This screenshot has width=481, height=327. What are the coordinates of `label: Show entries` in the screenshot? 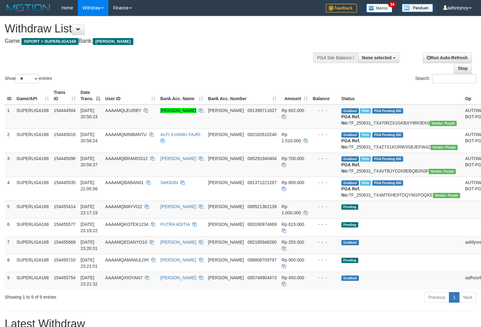 It's located at (28, 79).